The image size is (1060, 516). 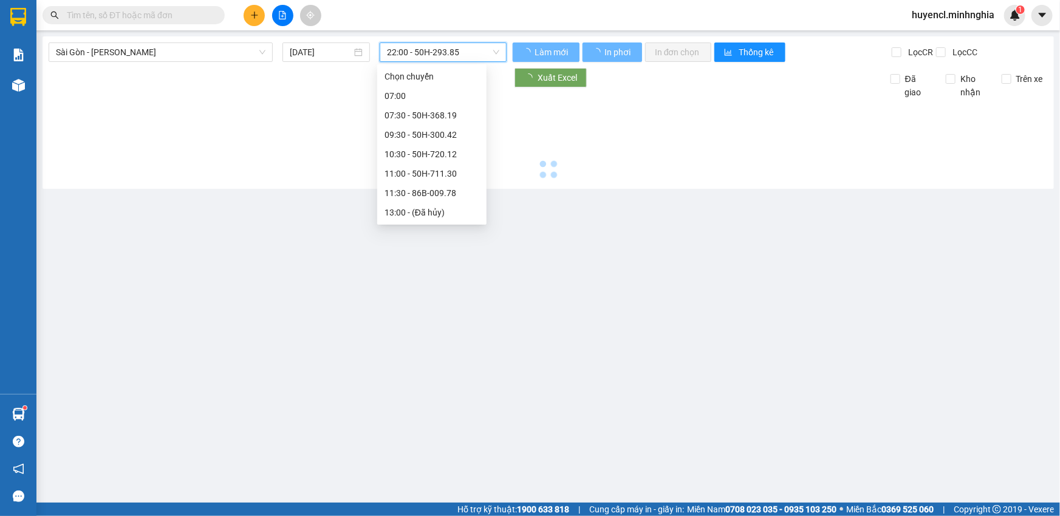 What do you see at coordinates (283, 15) in the screenshot?
I see `button: file-add` at bounding box center [283, 15].